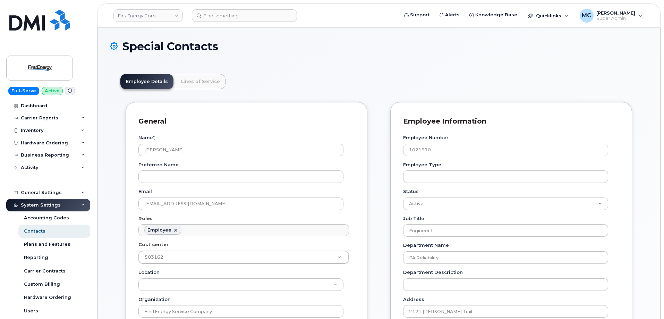 The width and height of the screenshot is (664, 319). What do you see at coordinates (422, 165) in the screenshot?
I see `label: Employee Type` at bounding box center [422, 165].